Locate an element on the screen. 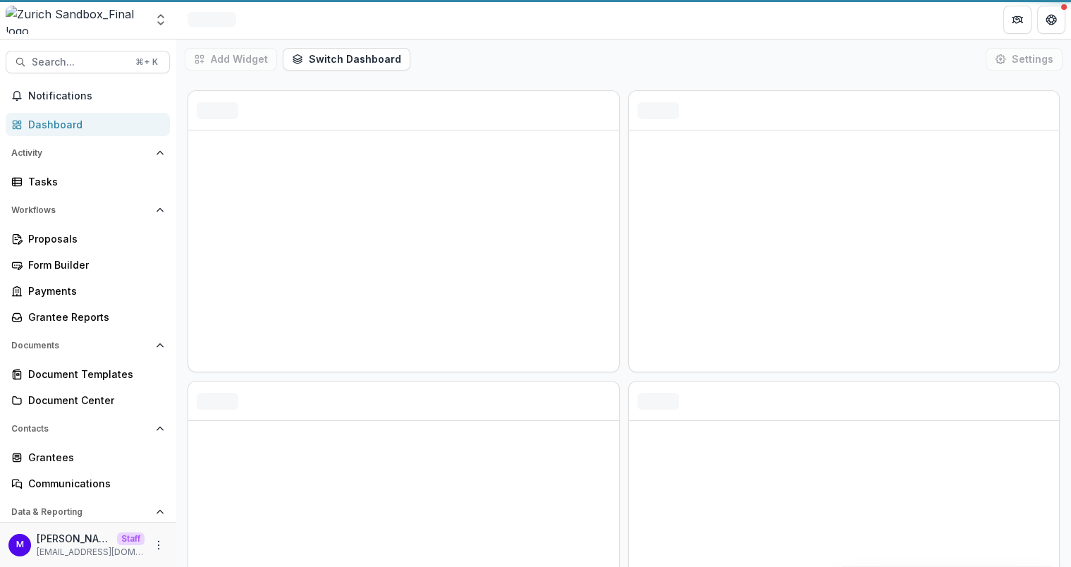 The width and height of the screenshot is (1071, 567). a: Proposals is located at coordinates (87, 238).